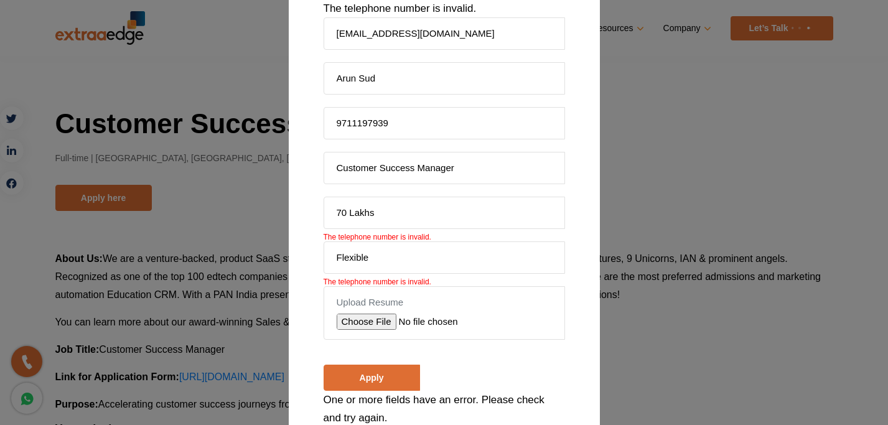 This screenshot has height=425, width=888. Describe the element at coordinates (444, 258) in the screenshot. I see `input: Expected CTC` at that location.